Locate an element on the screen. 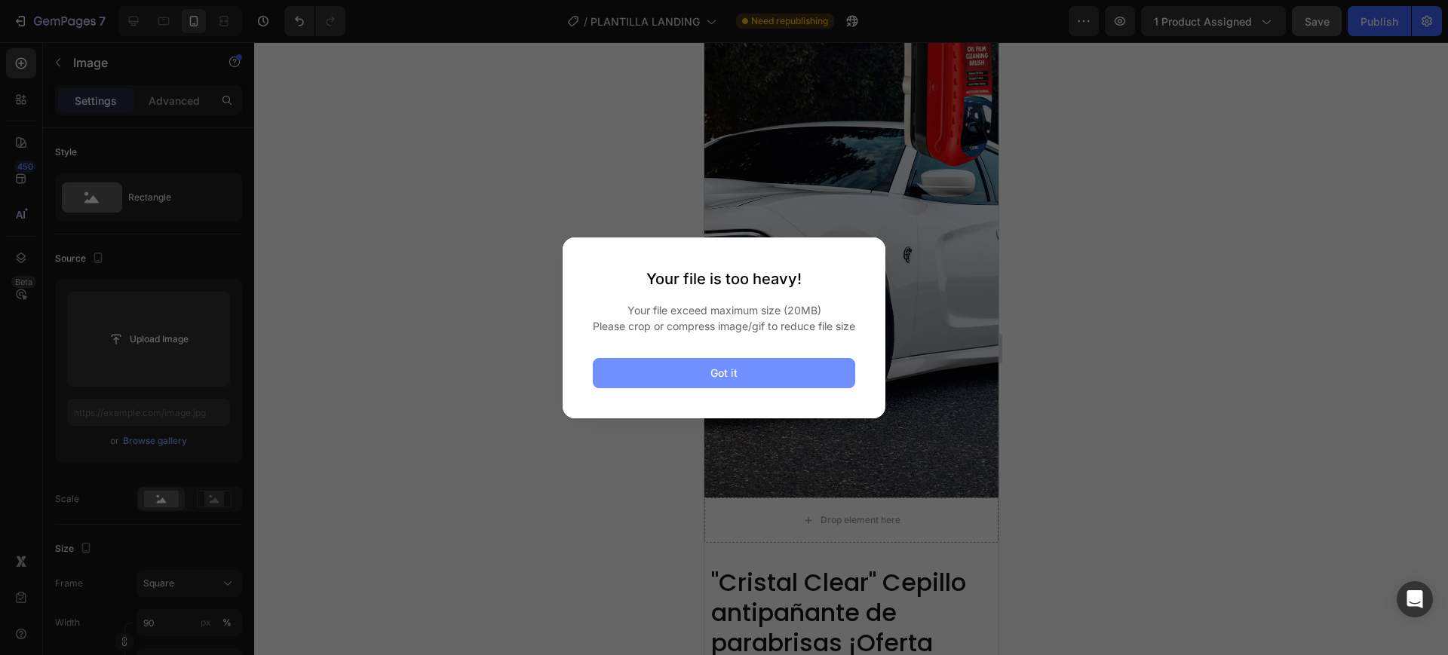 The height and width of the screenshot is (655, 1448). span: Your file exceed maximum size (20MB) is located at coordinates (724, 310).